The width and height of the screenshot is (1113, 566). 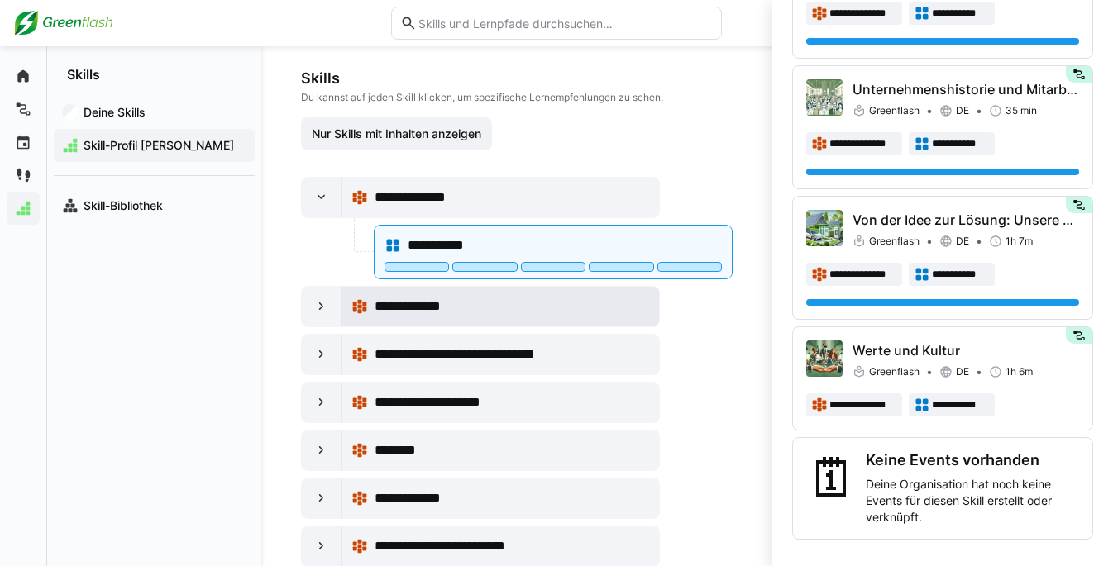 I want to click on h3: Skills, so click(x=517, y=79).